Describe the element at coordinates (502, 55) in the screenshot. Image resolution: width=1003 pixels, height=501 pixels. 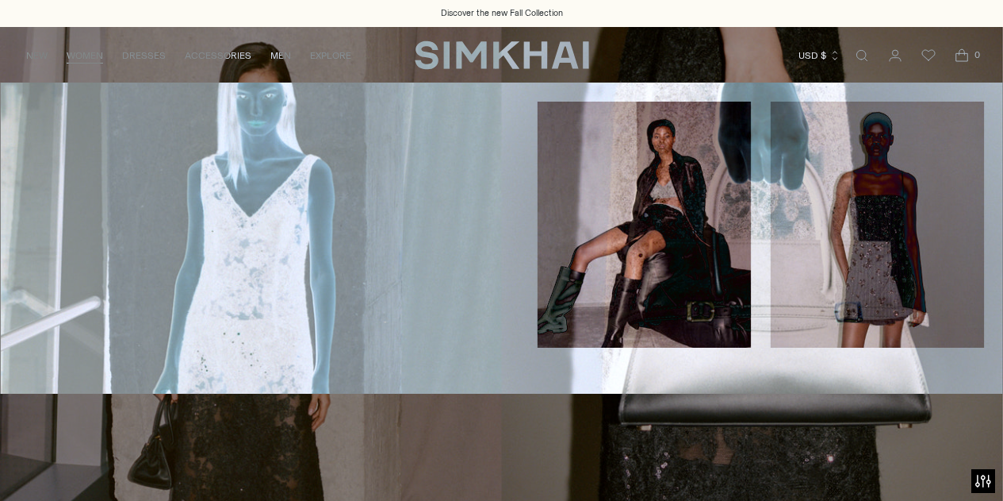
I see `a: SIMKHAI` at that location.